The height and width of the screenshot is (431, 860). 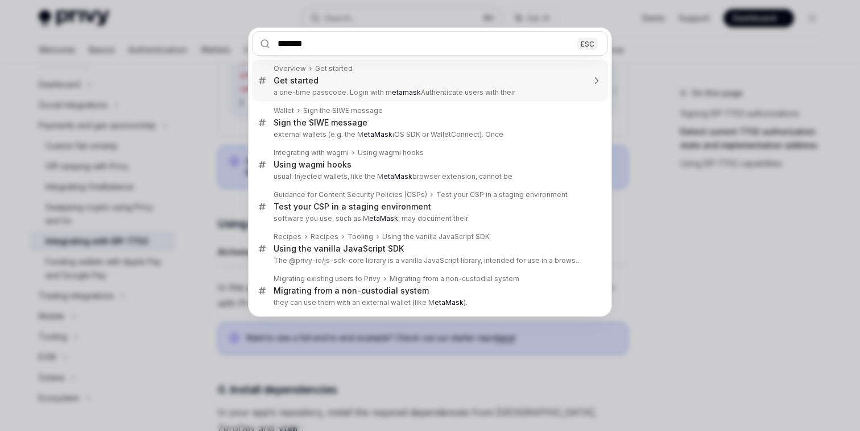 I want to click on div: Integrating with wagmi, so click(x=311, y=153).